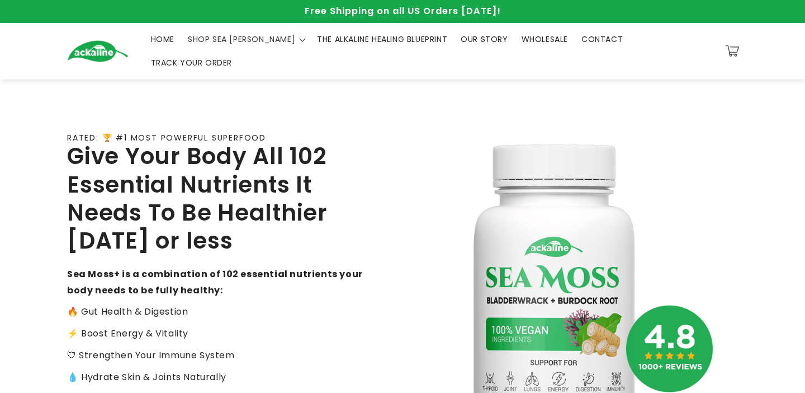 The image size is (805, 393). I want to click on strong: Sea Moss+ is a combination of 102 essential nutrients your body needs to be fully healthy:, so click(215, 282).